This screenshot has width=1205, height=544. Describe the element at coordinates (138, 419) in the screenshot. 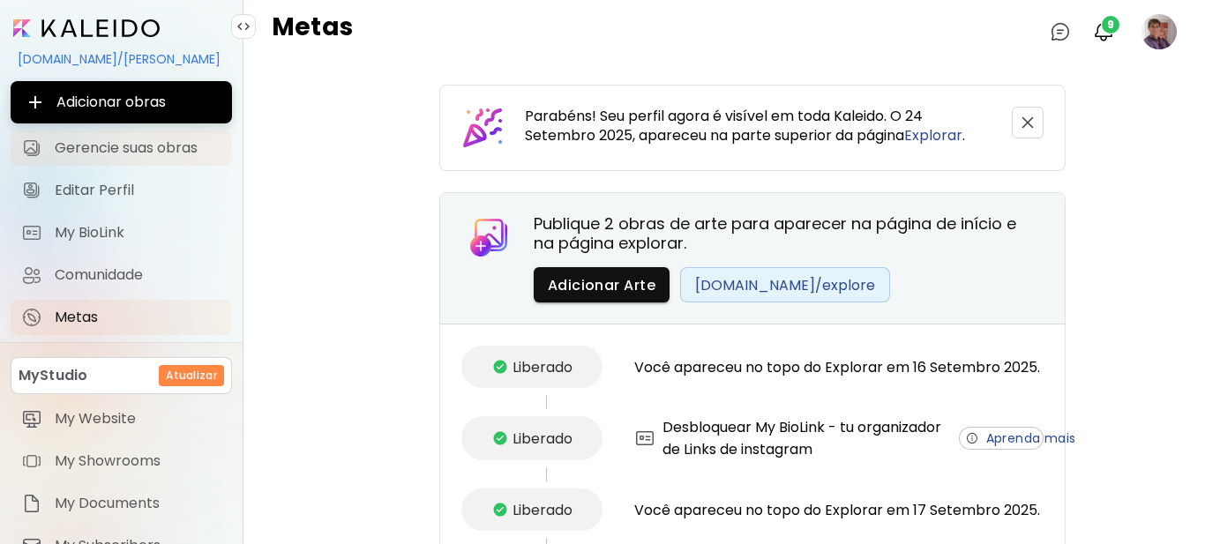

I see `span: My Website` at that location.